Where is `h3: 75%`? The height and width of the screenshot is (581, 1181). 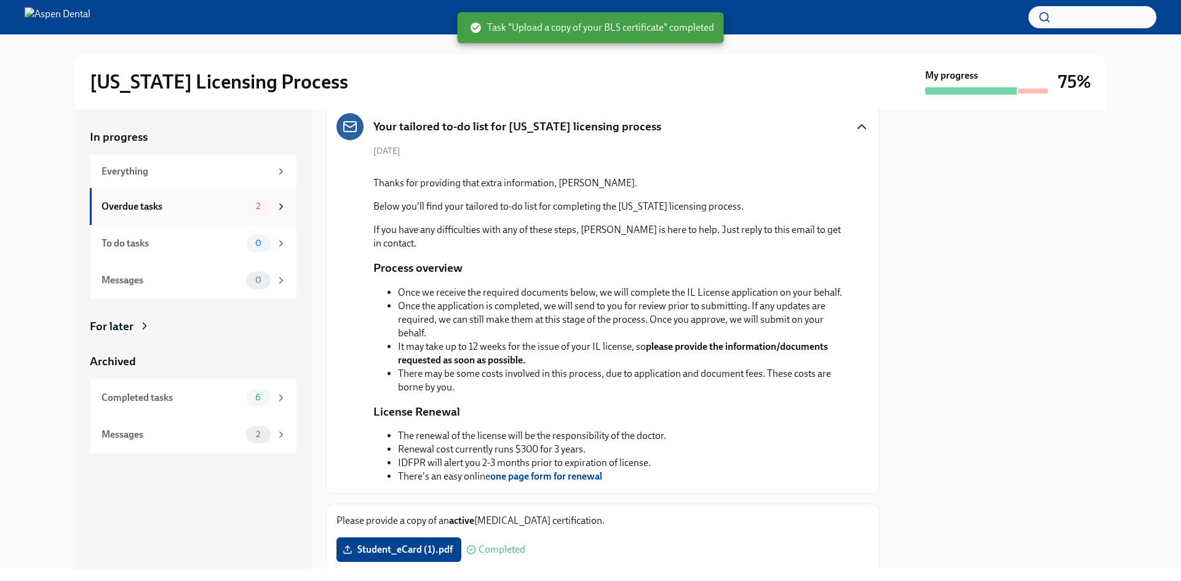
h3: 75% is located at coordinates (1074, 82).